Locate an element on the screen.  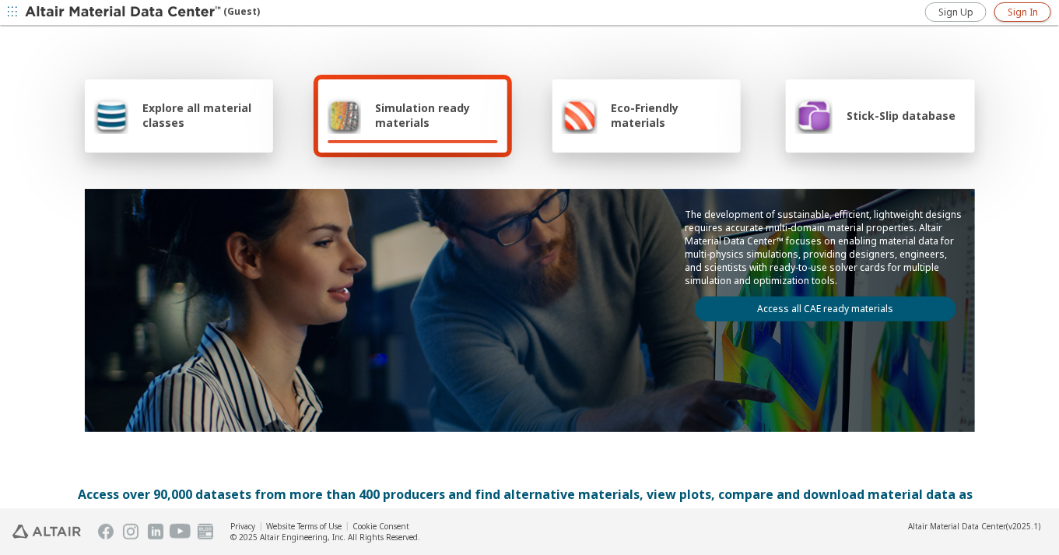
div: (Guest) is located at coordinates (142, 12).